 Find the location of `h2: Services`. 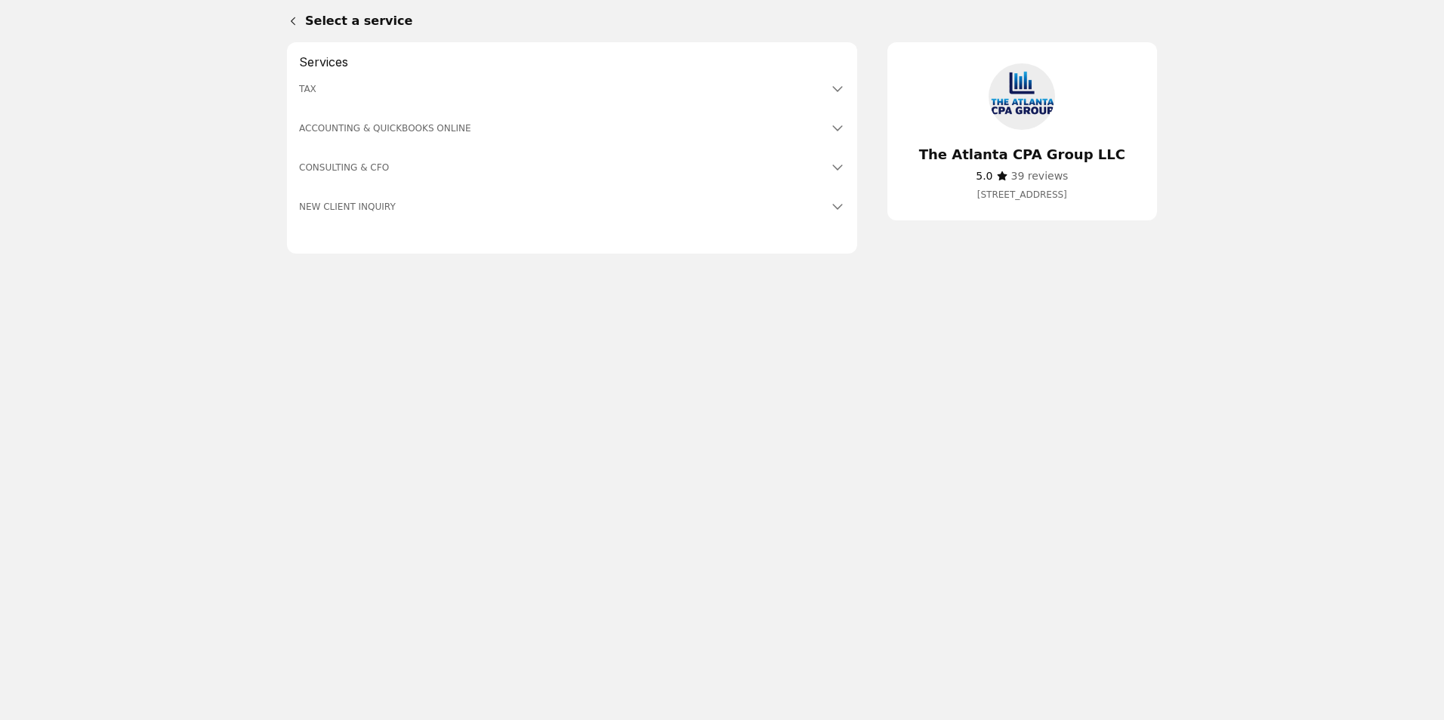

h2: Services is located at coordinates (572, 62).